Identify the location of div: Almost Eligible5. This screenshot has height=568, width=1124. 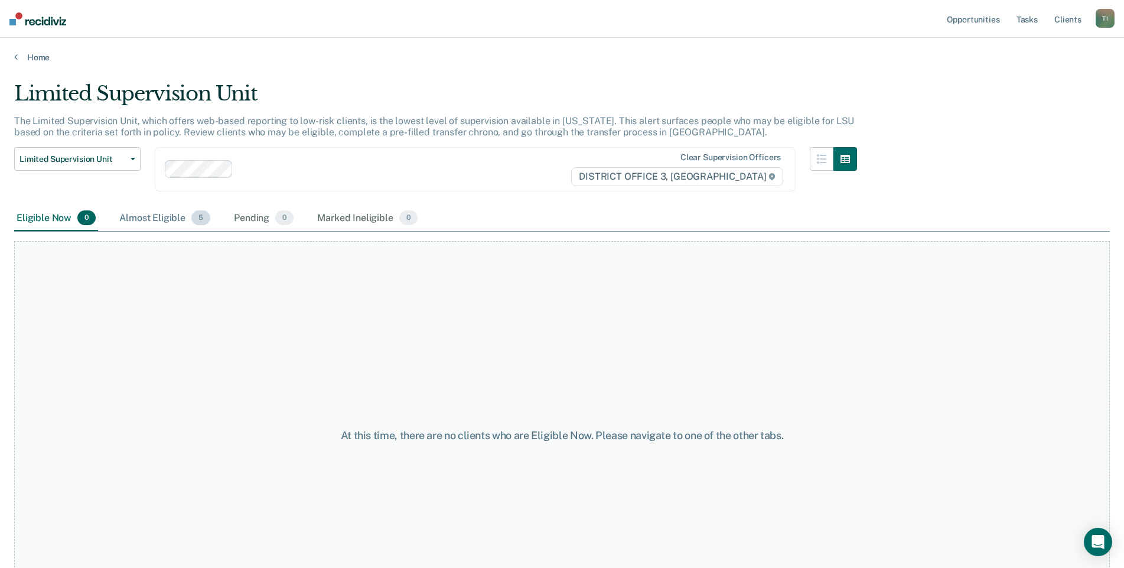
(165, 219).